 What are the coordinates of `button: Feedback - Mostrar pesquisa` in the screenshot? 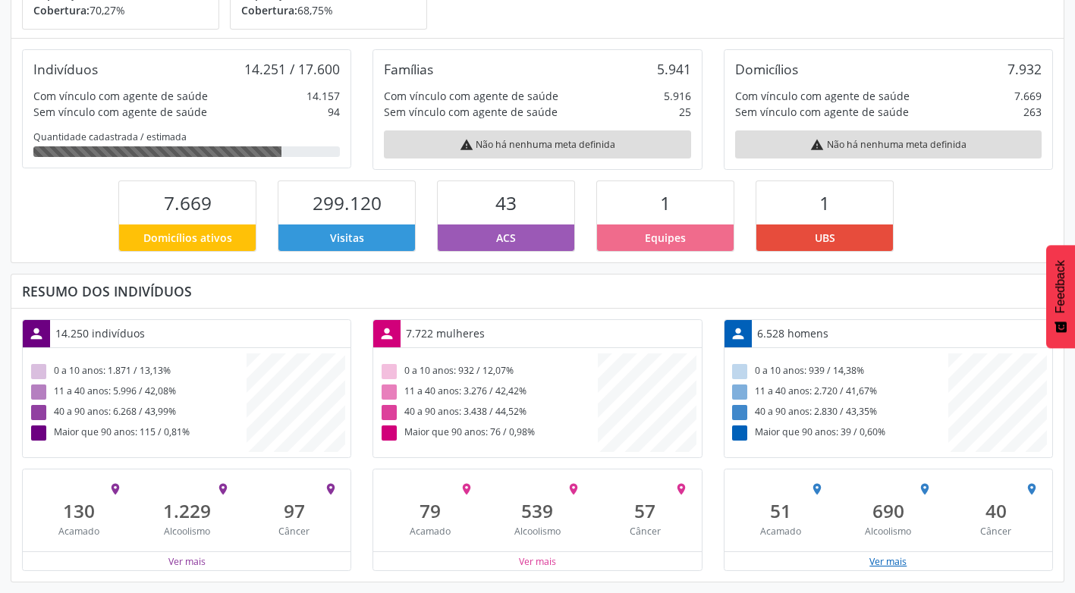 It's located at (1061, 297).